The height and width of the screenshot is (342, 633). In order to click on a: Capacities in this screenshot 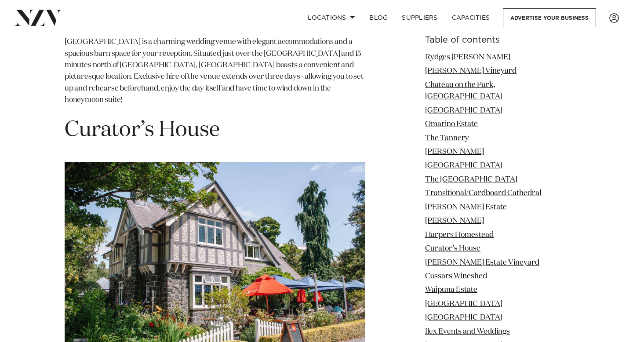, I will do `click(471, 18)`.